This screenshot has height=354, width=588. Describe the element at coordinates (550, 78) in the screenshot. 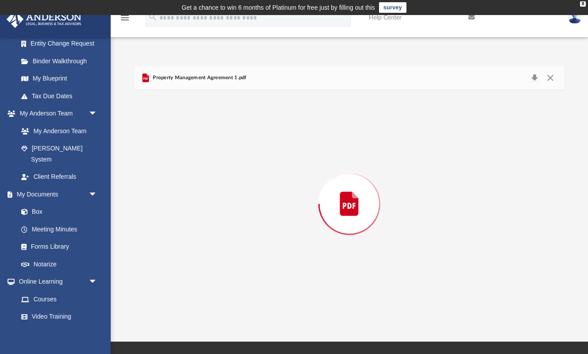

I see `button: Close` at that location.